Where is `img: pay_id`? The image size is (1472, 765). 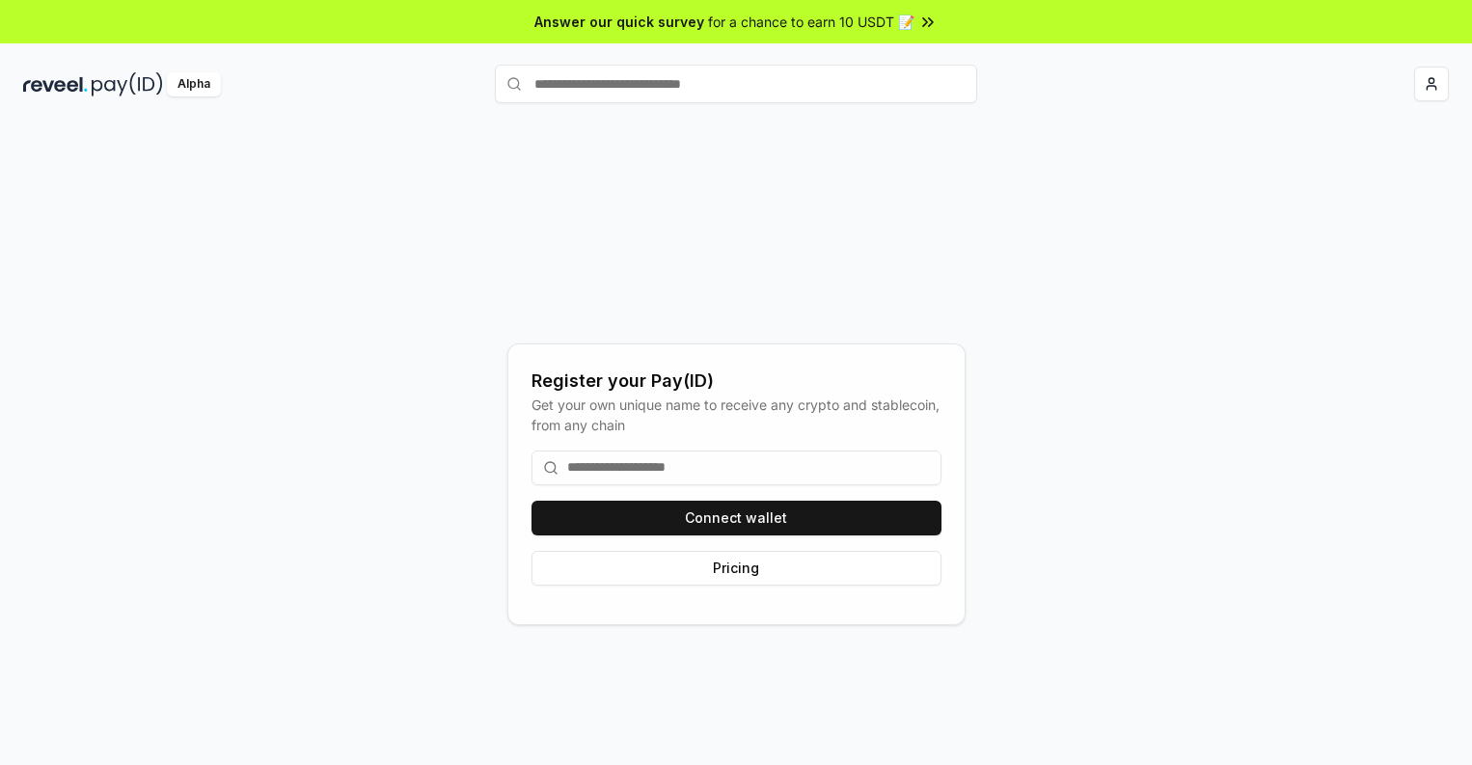
img: pay_id is located at coordinates (127, 84).